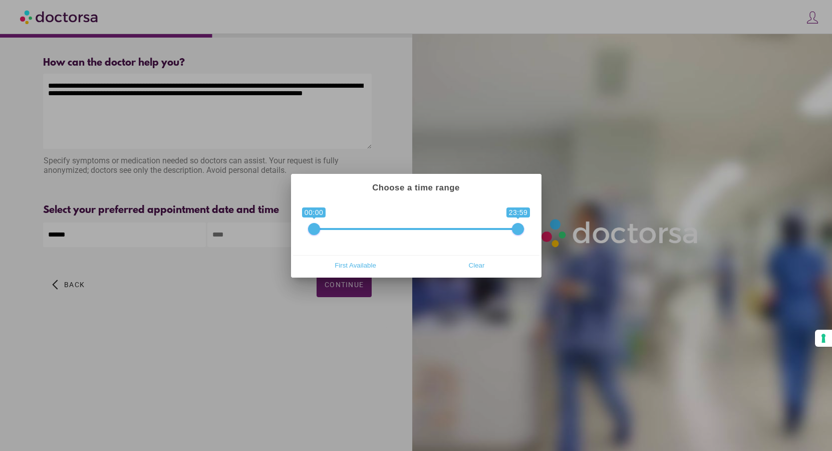 The height and width of the screenshot is (451, 832). Describe the element at coordinates (477, 265) in the screenshot. I see `button: Clear` at that location.